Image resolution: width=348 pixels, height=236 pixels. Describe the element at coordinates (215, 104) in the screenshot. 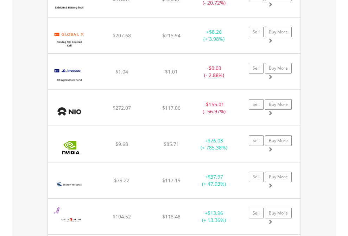

I see `span: $155.01` at that location.